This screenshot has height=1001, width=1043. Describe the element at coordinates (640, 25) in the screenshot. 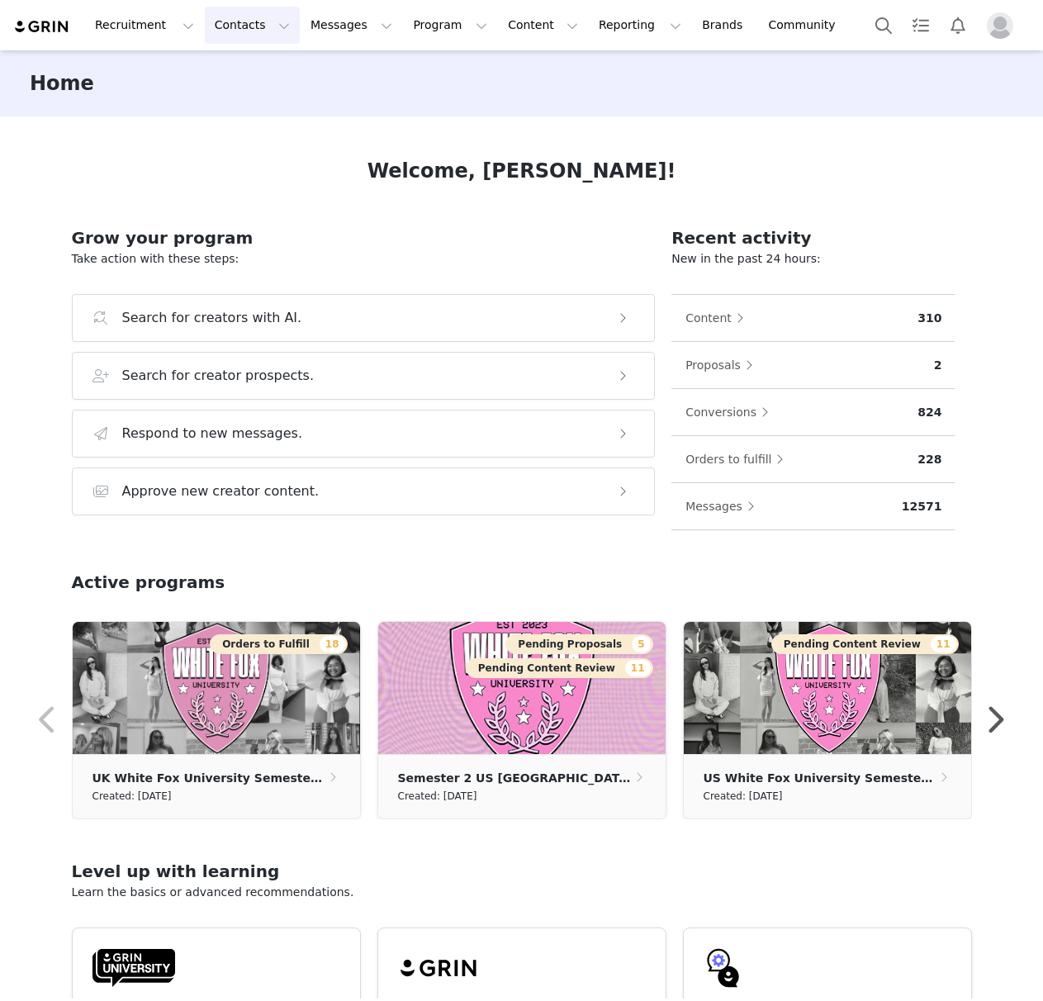

I see `button: Reporting` at that location.